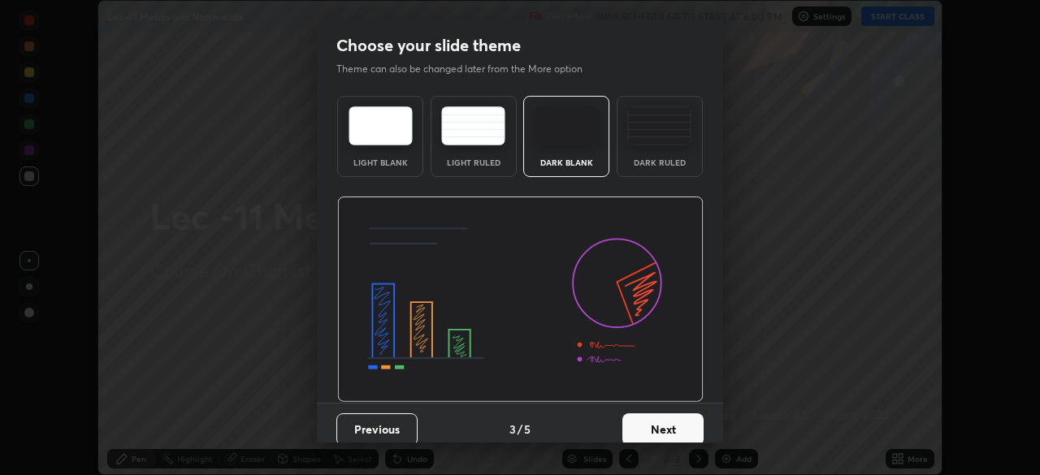  I want to click on div: Light Blank, so click(380, 162).